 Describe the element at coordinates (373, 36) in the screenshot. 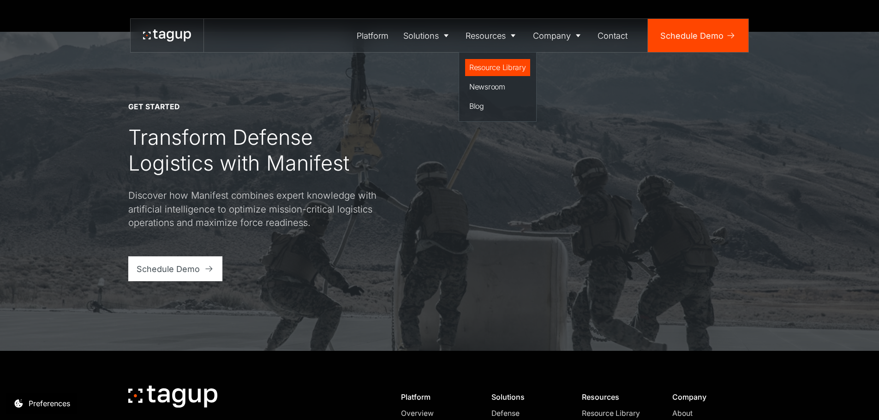

I see `a: Platform` at that location.